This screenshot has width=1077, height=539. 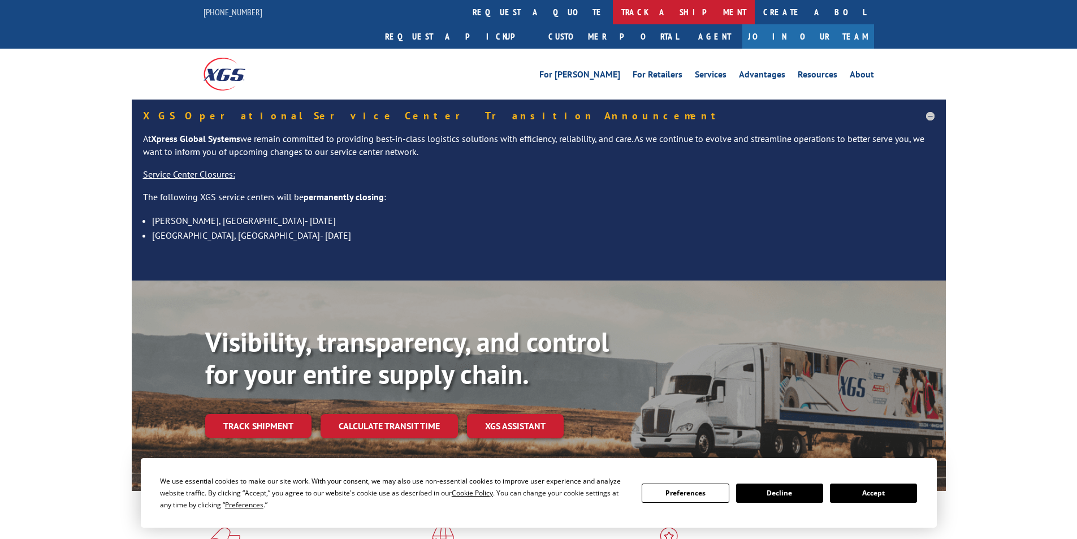 What do you see at coordinates (862, 76) in the screenshot?
I see `a: About` at bounding box center [862, 76].